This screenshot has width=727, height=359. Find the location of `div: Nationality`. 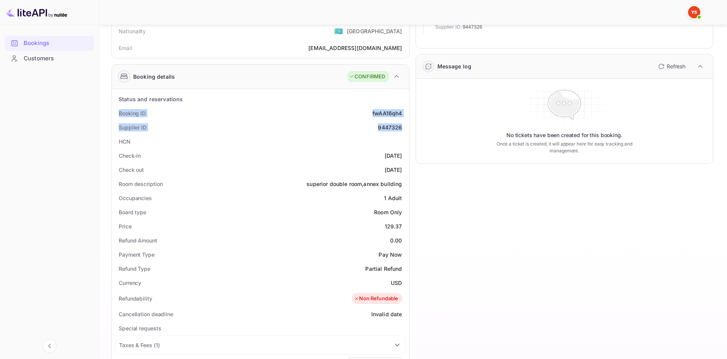

div: Nationality is located at coordinates (132, 31).